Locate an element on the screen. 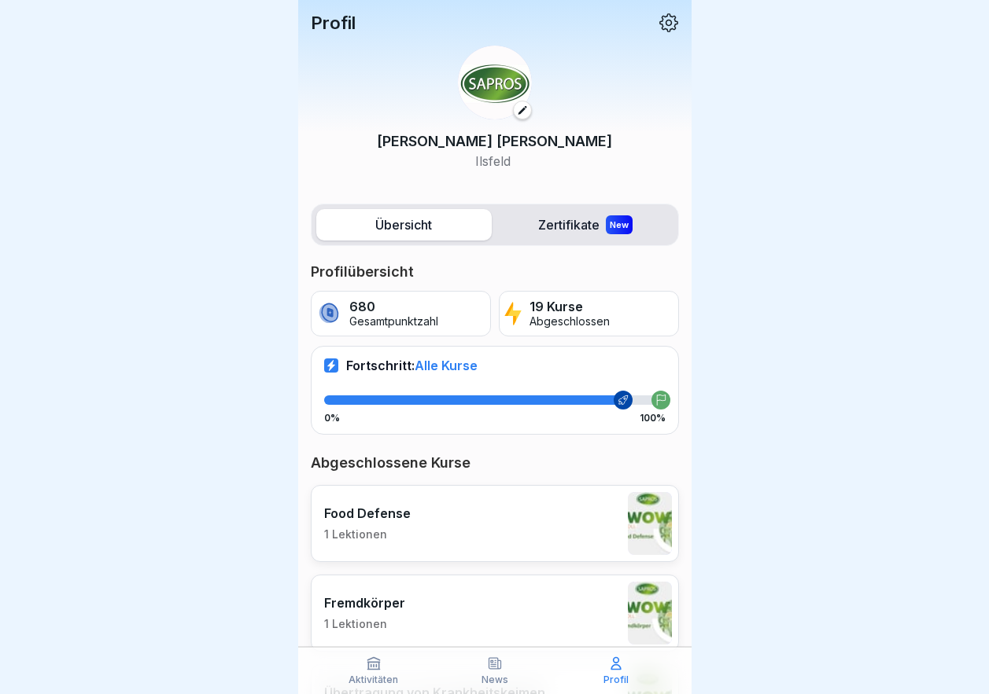  img: tkgbk1fn8zp48wne4tjen41h.png is located at coordinates (650, 613).